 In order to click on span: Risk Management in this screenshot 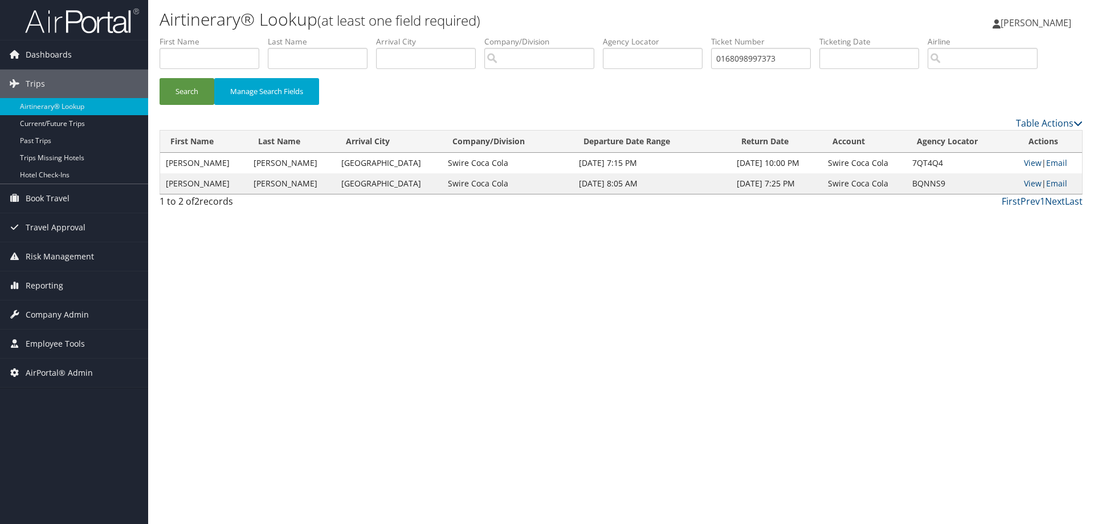, I will do `click(60, 257)`.